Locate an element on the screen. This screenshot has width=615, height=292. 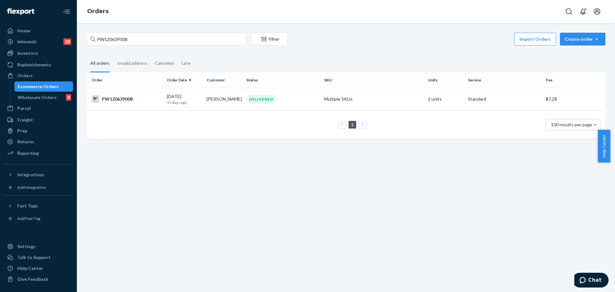
a: Settings is located at coordinates (38, 246).